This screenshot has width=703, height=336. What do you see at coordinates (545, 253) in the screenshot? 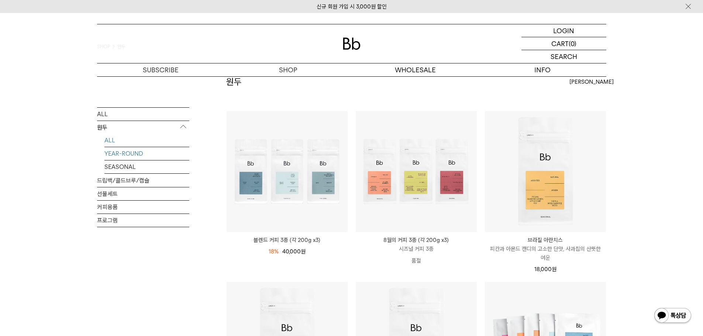
I see `p: 피칸과 아몬드 캔디의 고소한 단맛, 사과칩의 산뜻한 여운` at bounding box center [545, 253].